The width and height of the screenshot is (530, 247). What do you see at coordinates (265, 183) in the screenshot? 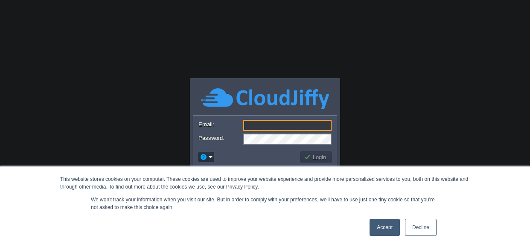
I see `div: This website stores cookies on your computer. These cookies are used to improve your website expe...` at bounding box center [265, 183].